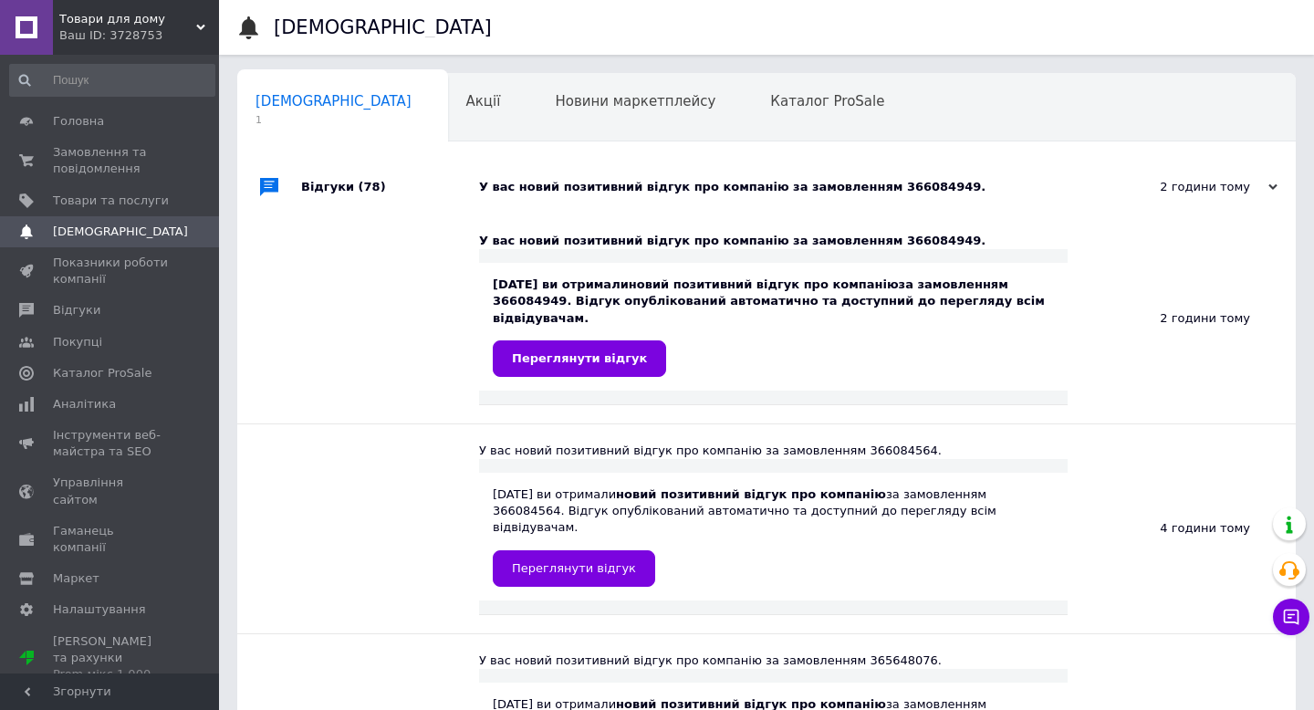  I want to click on span: Покупці, so click(78, 342).